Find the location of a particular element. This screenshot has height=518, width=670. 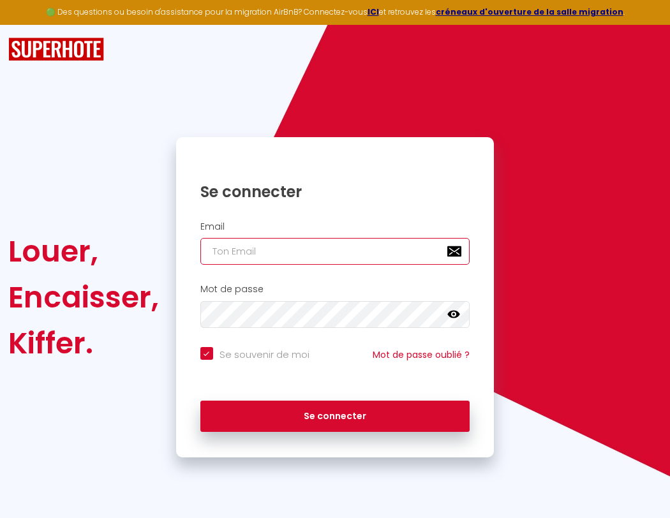

a: ICI is located at coordinates (373, 11).